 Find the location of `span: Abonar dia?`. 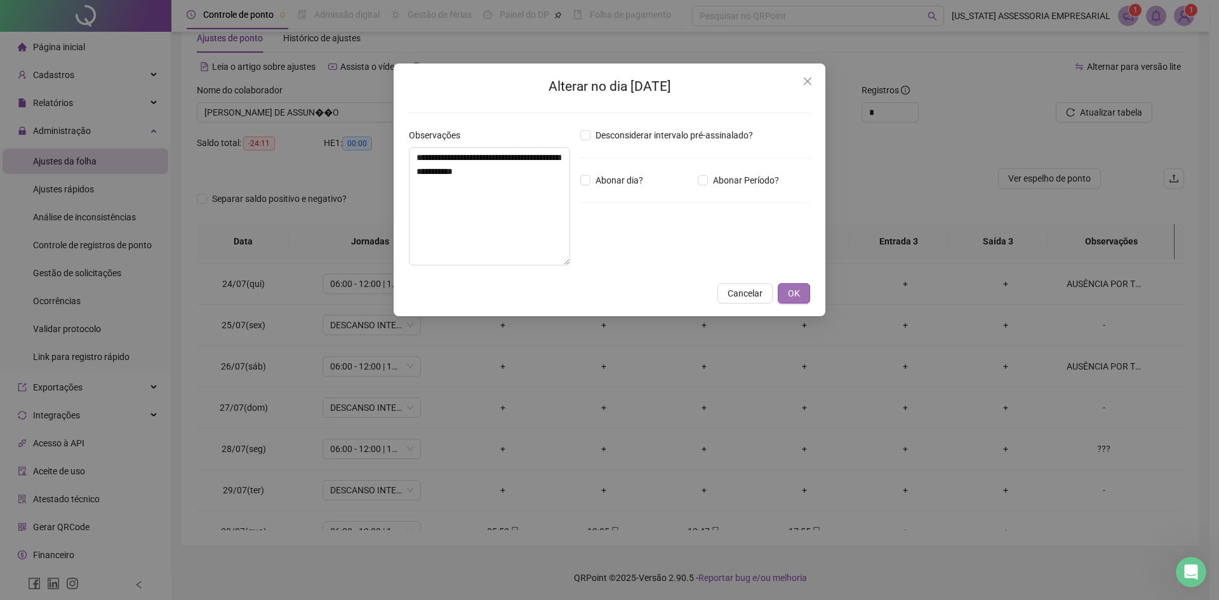

span: Abonar dia? is located at coordinates (619, 180).